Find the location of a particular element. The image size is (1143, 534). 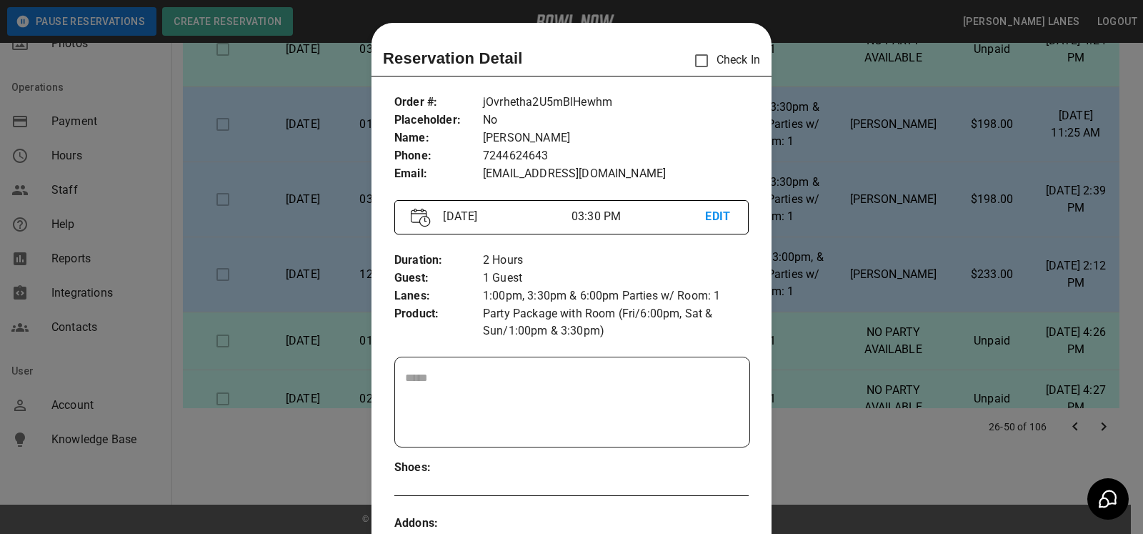

p: 1:00pm, 3:30pm & 6:00pm Parties w/ Room: 1 is located at coordinates (616, 296).